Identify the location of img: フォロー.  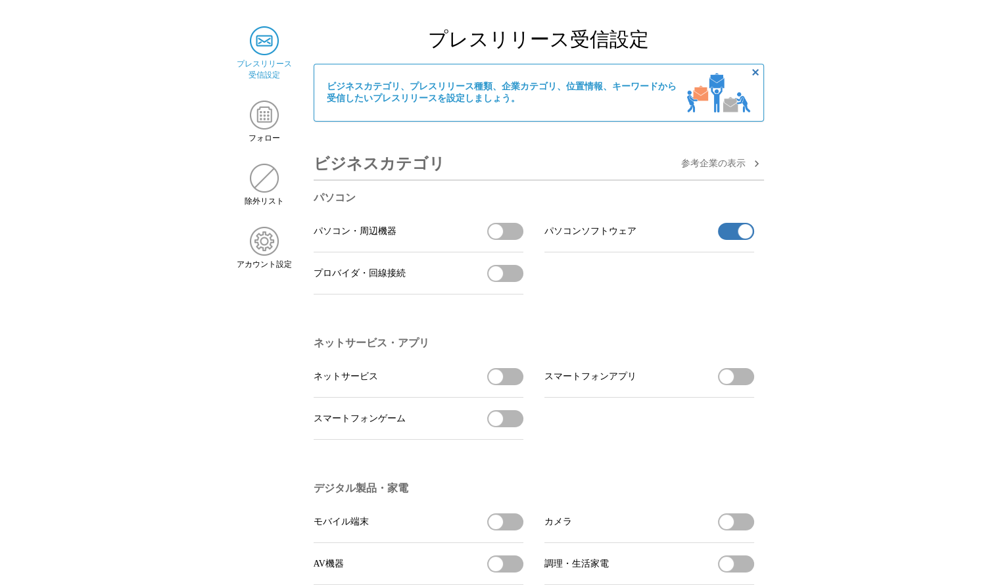
(264, 115).